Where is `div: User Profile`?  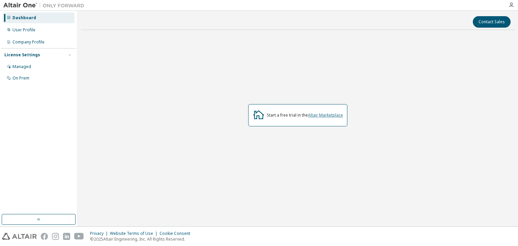
div: User Profile is located at coordinates (24, 30).